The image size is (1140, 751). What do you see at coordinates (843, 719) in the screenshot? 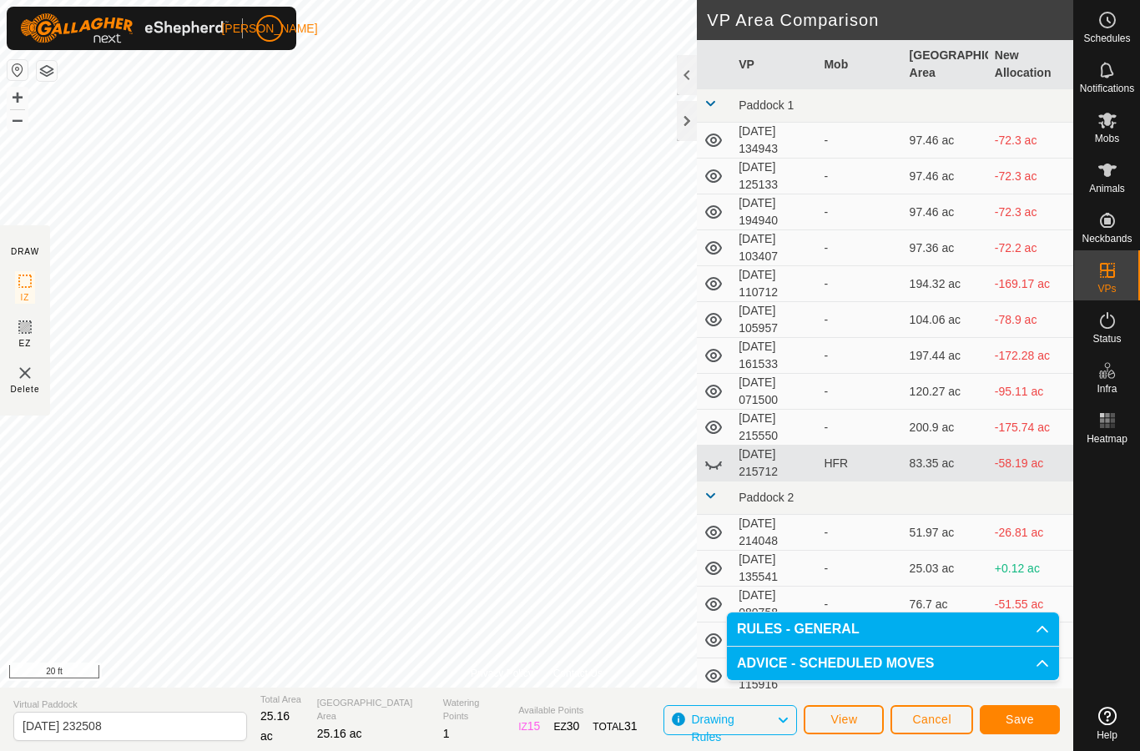
I see `button: View` at bounding box center [843, 719].